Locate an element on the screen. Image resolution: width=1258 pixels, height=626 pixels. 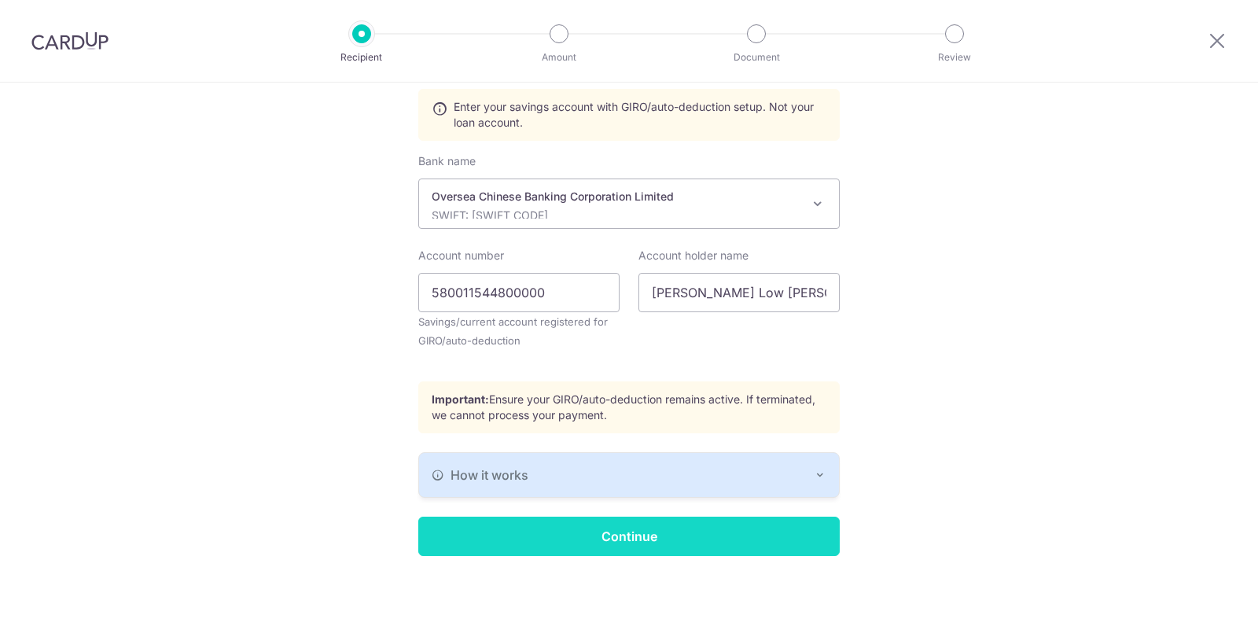
span: Enter your savings account with GIRO/auto-deduction setup. Not your loan account. is located at coordinates (640, 115).